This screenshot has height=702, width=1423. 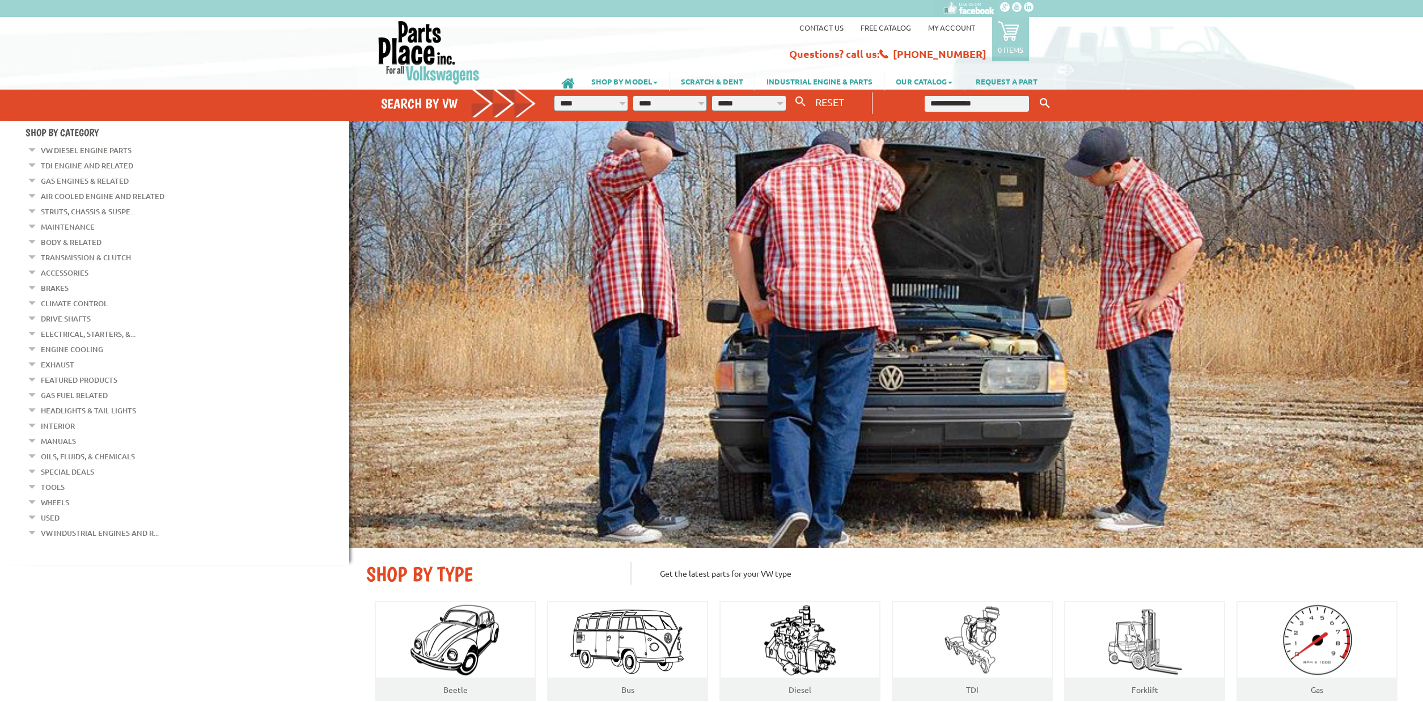 I want to click on a: Electrical, Starters, &..., so click(x=88, y=334).